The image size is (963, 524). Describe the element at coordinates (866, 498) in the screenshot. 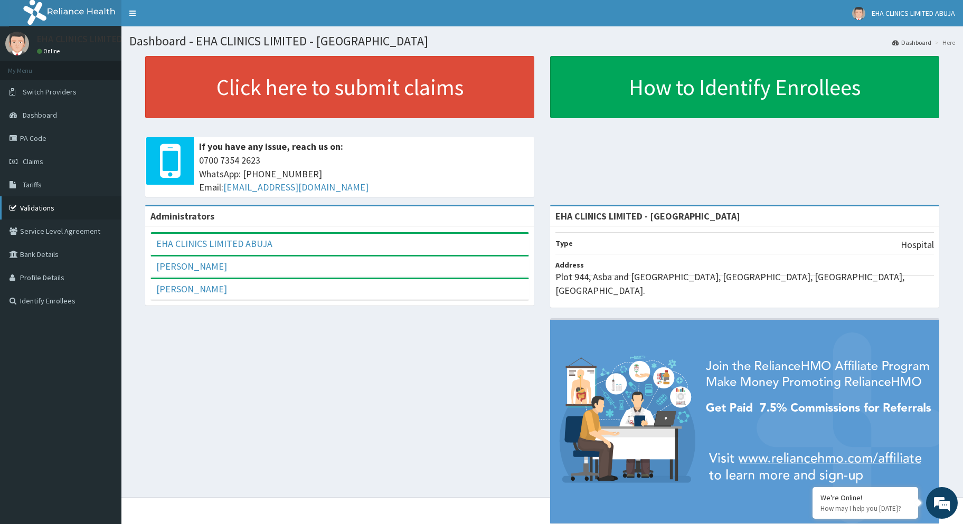

I see `div: We're Online!` at that location.